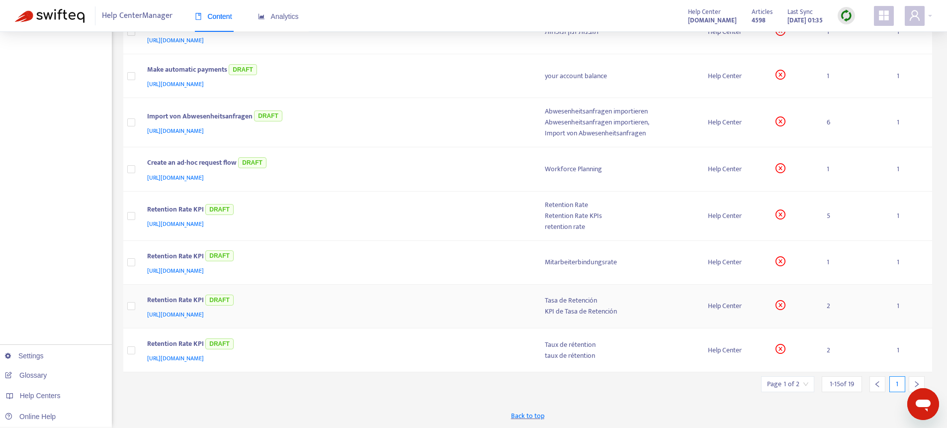 This screenshot has height=428, width=947. I want to click on td: 5, so click(854, 216).